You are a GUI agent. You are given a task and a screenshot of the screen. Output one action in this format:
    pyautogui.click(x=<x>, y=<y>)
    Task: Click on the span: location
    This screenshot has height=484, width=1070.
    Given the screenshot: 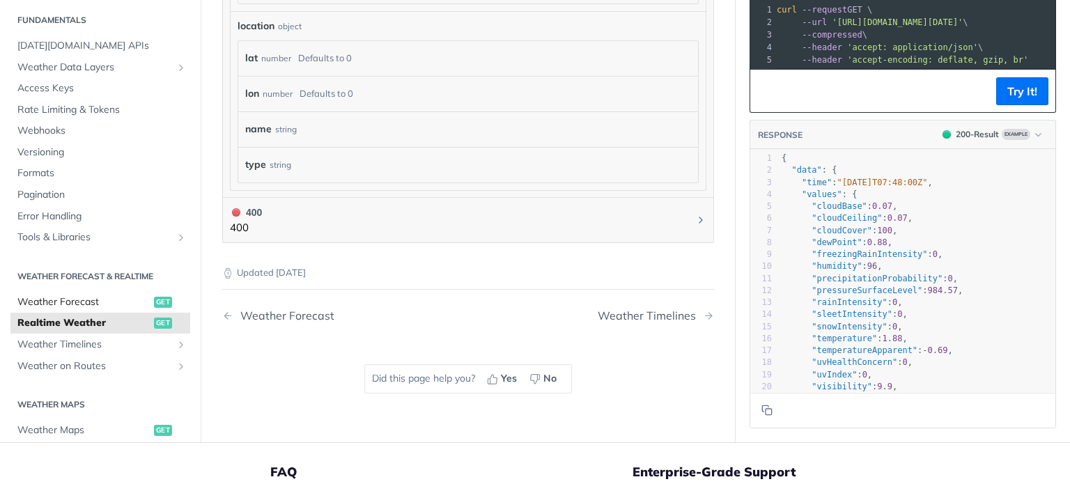 What is the action you would take?
    pyautogui.click(x=256, y=26)
    